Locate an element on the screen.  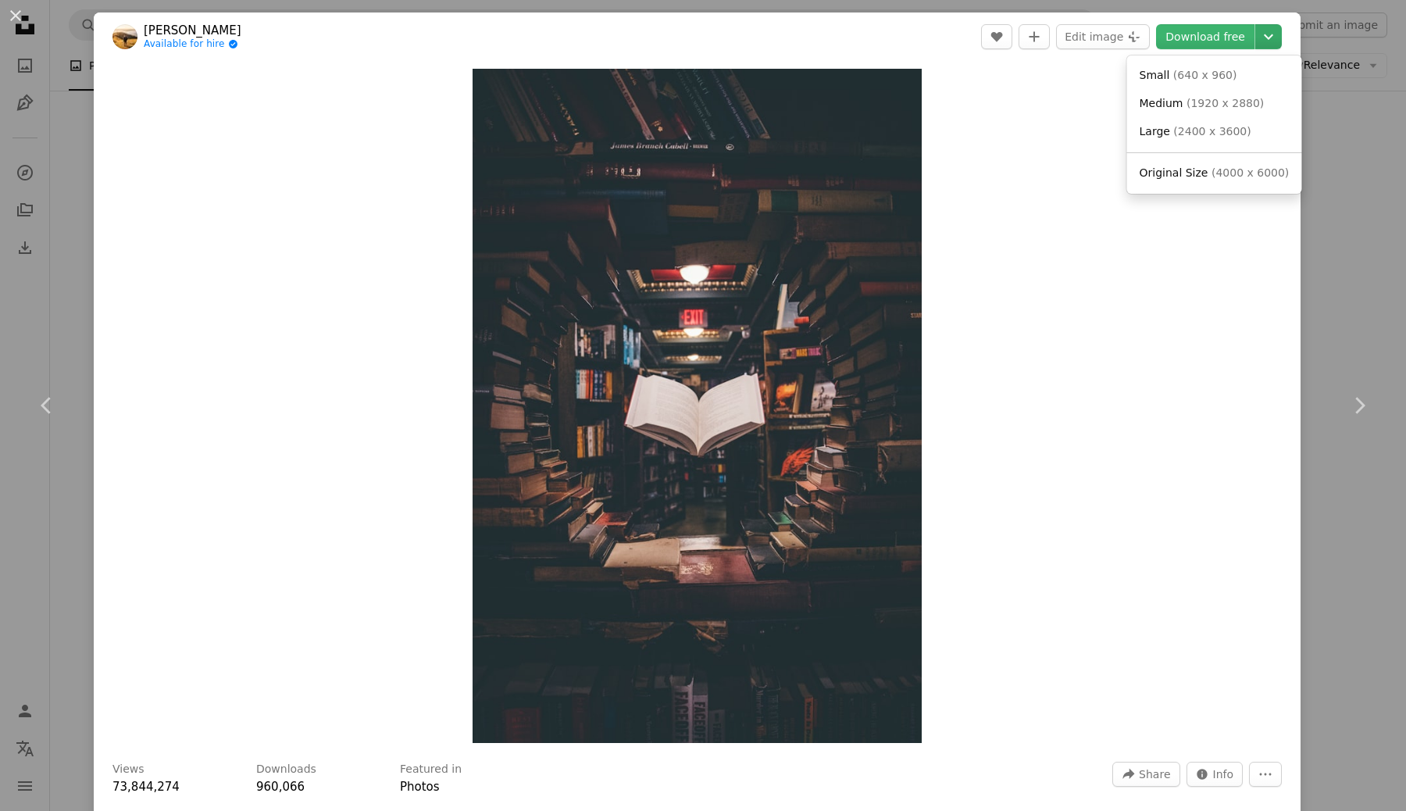
span: Small is located at coordinates (1155, 75).